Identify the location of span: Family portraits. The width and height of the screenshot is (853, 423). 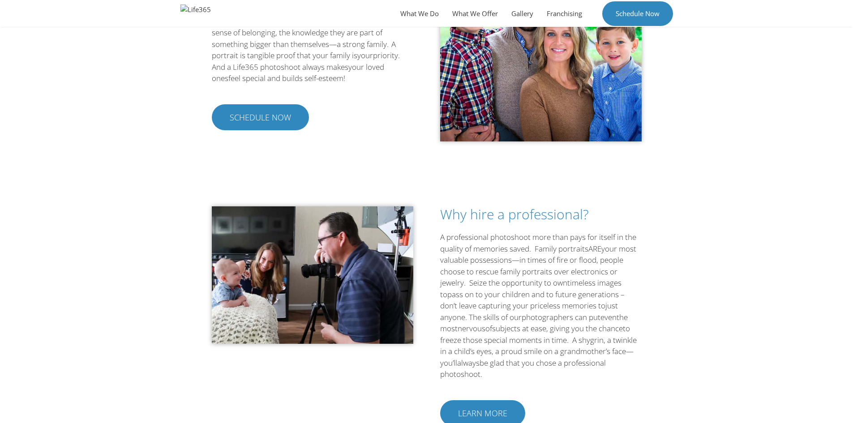
(561, 248).